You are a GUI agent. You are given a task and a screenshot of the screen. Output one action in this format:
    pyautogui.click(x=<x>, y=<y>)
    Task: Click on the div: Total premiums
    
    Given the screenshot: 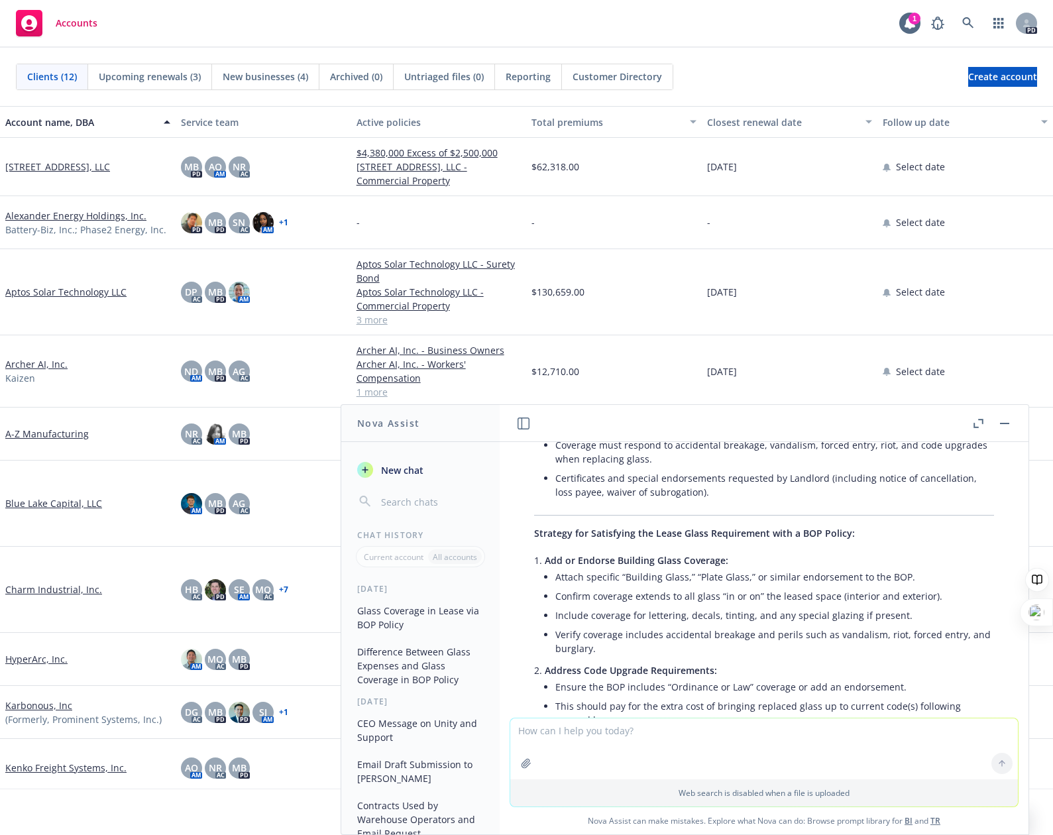 What is the action you would take?
    pyautogui.click(x=606, y=122)
    